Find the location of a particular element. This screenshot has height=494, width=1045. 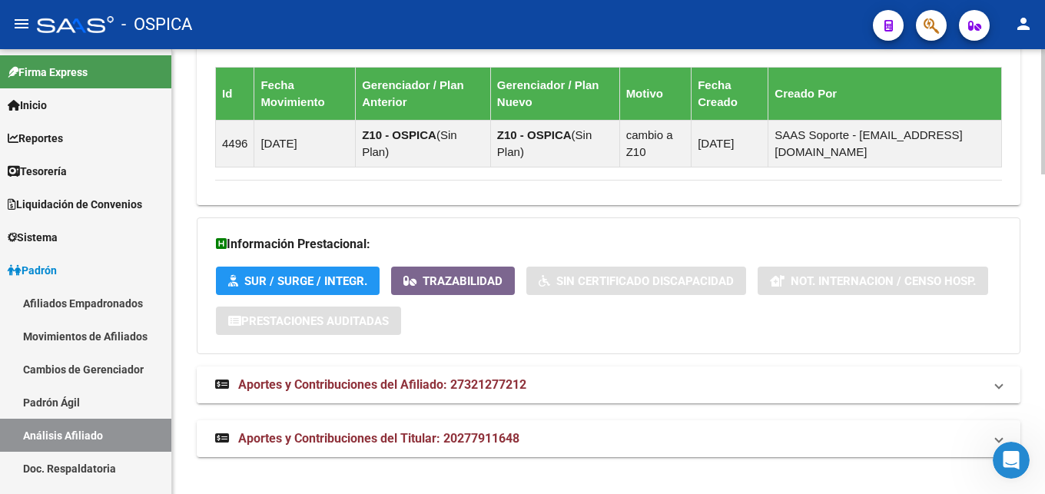

td: cambio a Z10 is located at coordinates (655, 143).